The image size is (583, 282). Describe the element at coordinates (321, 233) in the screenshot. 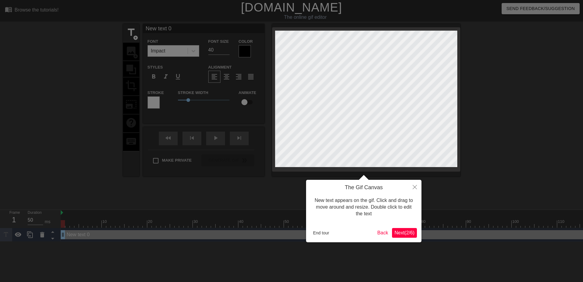

I see `button: End tour` at that location.